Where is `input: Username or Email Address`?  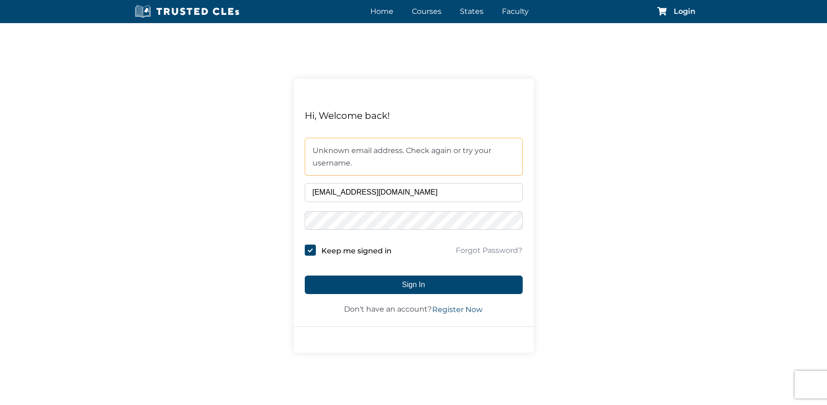
input: Username or Email Address is located at coordinates (414, 192).